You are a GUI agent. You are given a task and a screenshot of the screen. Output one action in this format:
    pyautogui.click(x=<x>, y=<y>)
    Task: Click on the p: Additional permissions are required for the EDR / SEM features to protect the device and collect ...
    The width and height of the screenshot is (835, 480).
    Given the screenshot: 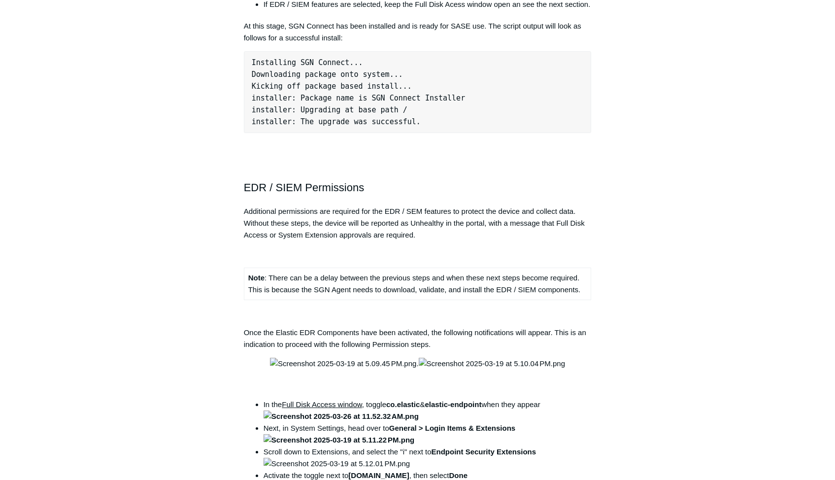 What is the action you would take?
    pyautogui.click(x=418, y=223)
    